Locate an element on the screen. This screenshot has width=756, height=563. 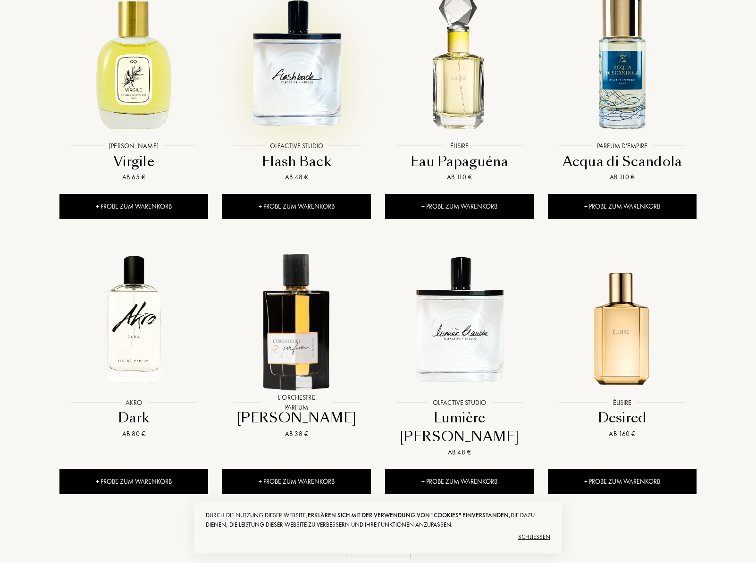
div: Ab 65 € is located at coordinates (134, 177).